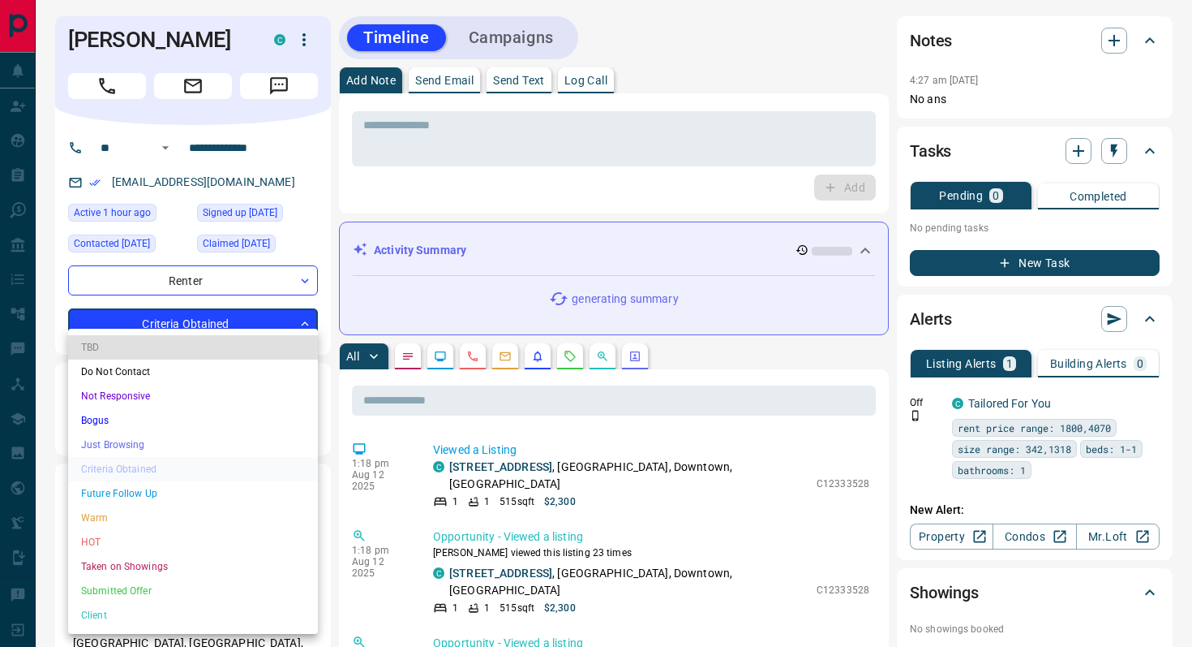 The width and height of the screenshot is (1192, 647). What do you see at coordinates (193, 420) in the screenshot?
I see `li: Bogus` at bounding box center [193, 420].